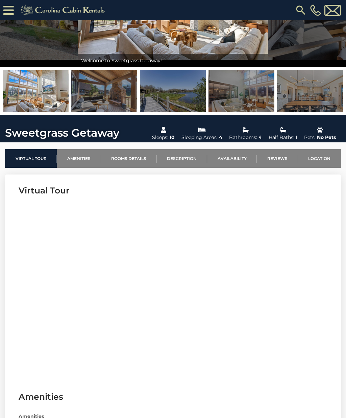 The width and height of the screenshot is (346, 418). What do you see at coordinates (104, 91) in the screenshot?
I see `img: 165439115` at bounding box center [104, 91].